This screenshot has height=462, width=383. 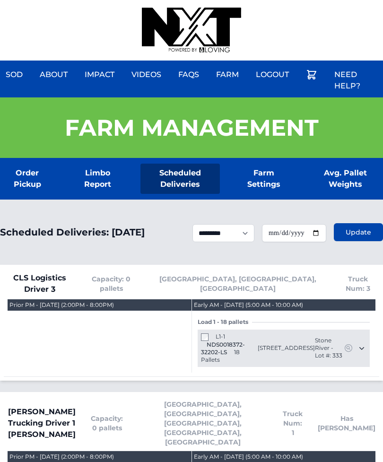 What do you see at coordinates (358, 232) in the screenshot?
I see `button: Update` at bounding box center [358, 232].